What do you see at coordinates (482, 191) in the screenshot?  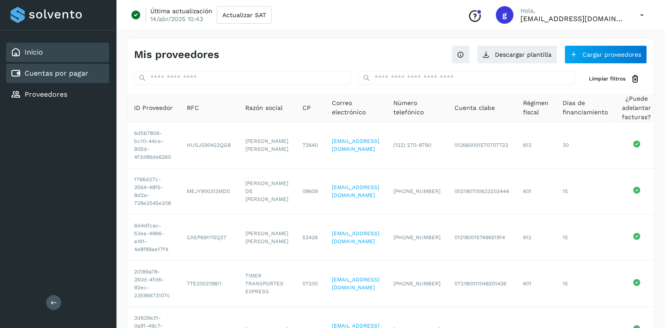 I see `td: 002180700623203444` at bounding box center [482, 191].